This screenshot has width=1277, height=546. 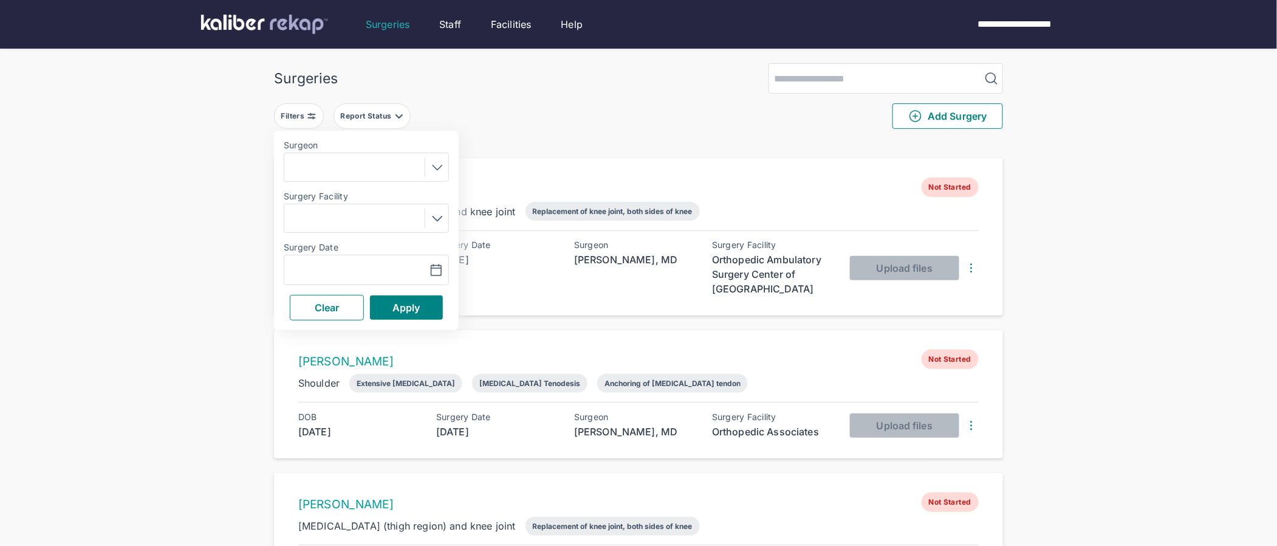 What do you see at coordinates (299, 116) in the screenshot?
I see `button: Filters` at bounding box center [299, 116].